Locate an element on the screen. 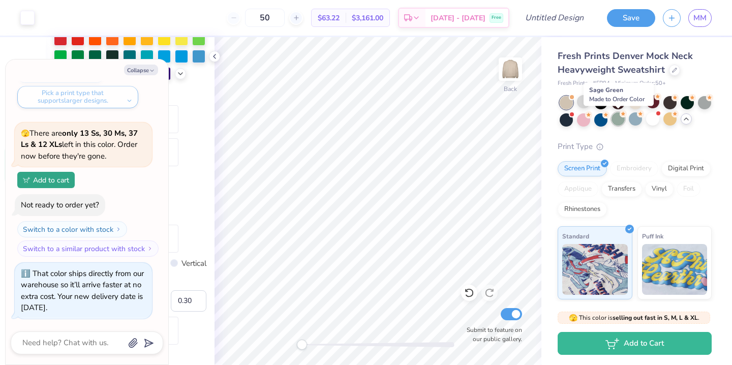 This screenshot has height=365, width=732. label: Vertical is located at coordinates (194, 263).